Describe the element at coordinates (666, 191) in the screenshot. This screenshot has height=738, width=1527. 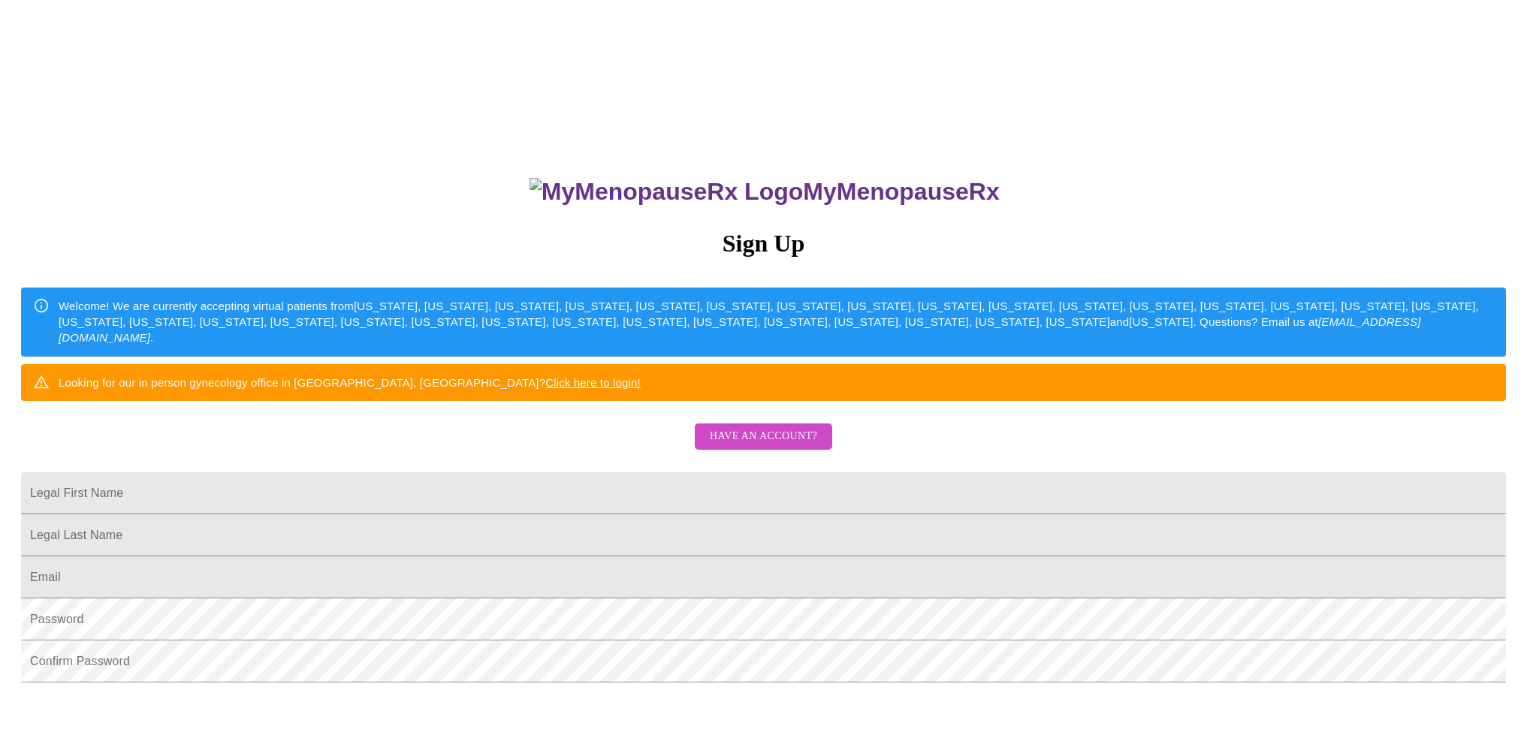
I see `img: MyMenopauseRx Logo` at that location.